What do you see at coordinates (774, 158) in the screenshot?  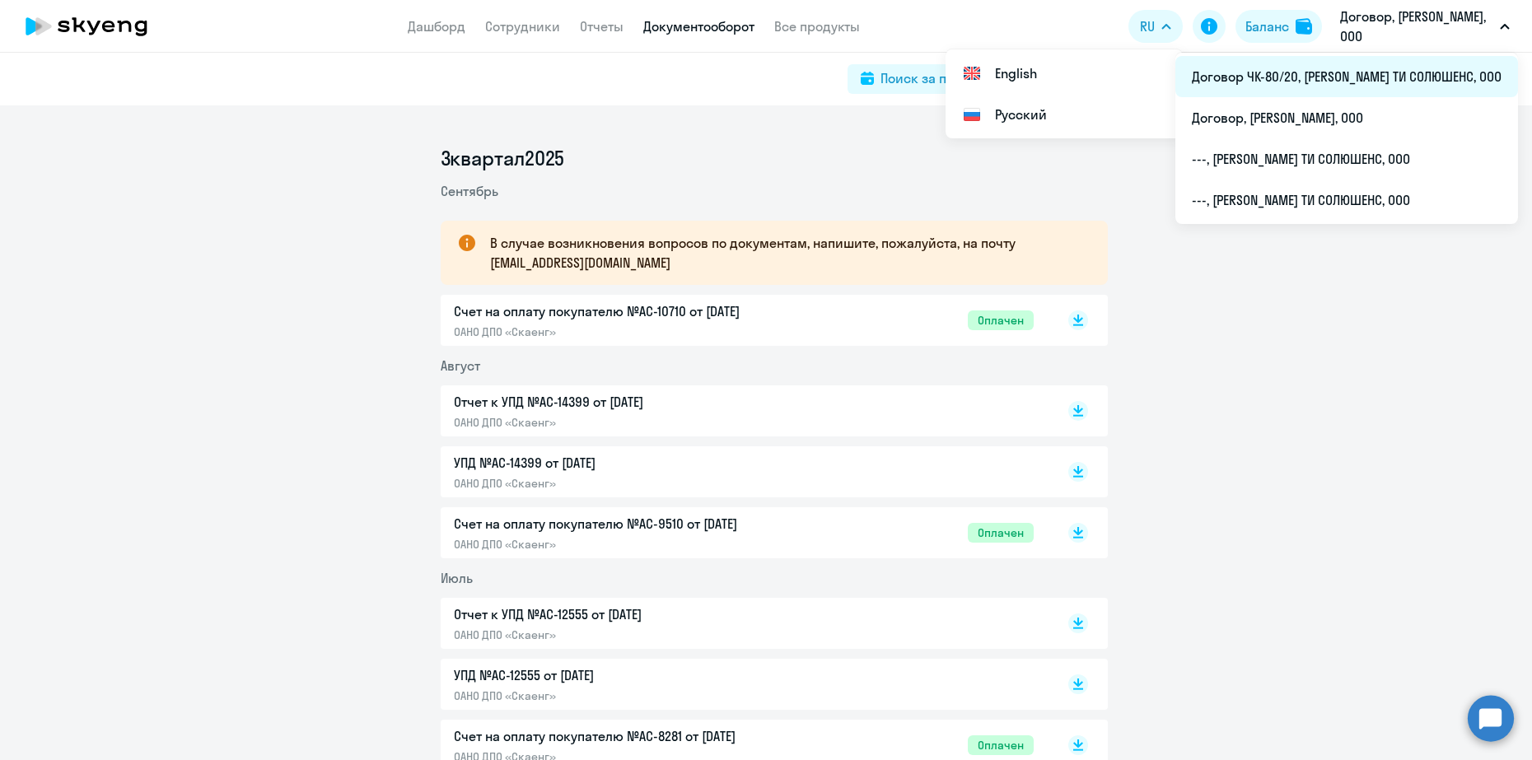 I see `li: 3 квартал 2025` at bounding box center [774, 158].